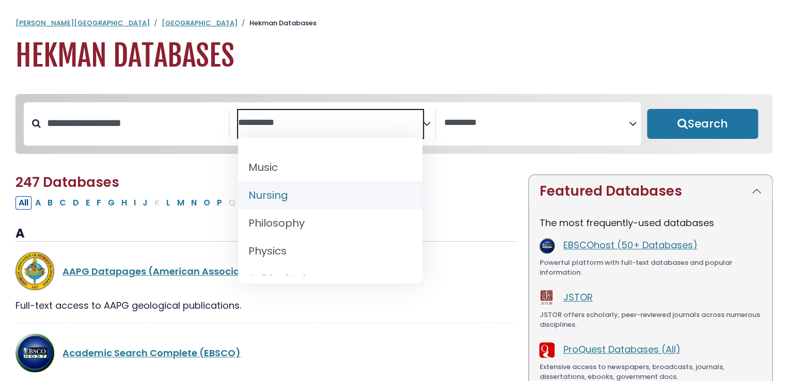 The height and width of the screenshot is (381, 788). I want to click on button: Filter Results L, so click(168, 203).